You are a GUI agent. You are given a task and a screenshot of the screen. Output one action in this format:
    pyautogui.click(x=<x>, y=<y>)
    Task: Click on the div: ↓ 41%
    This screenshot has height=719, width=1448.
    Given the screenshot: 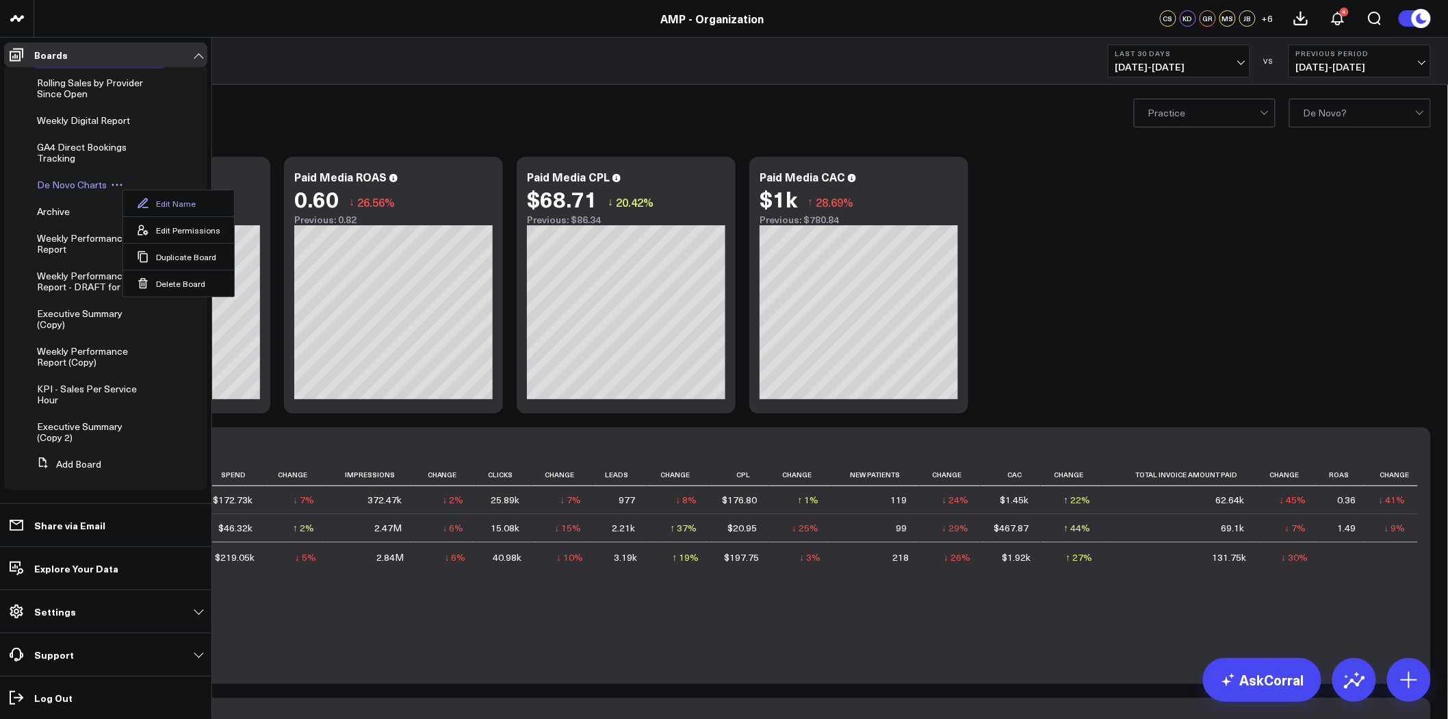 What is the action you would take?
    pyautogui.click(x=1392, y=500)
    